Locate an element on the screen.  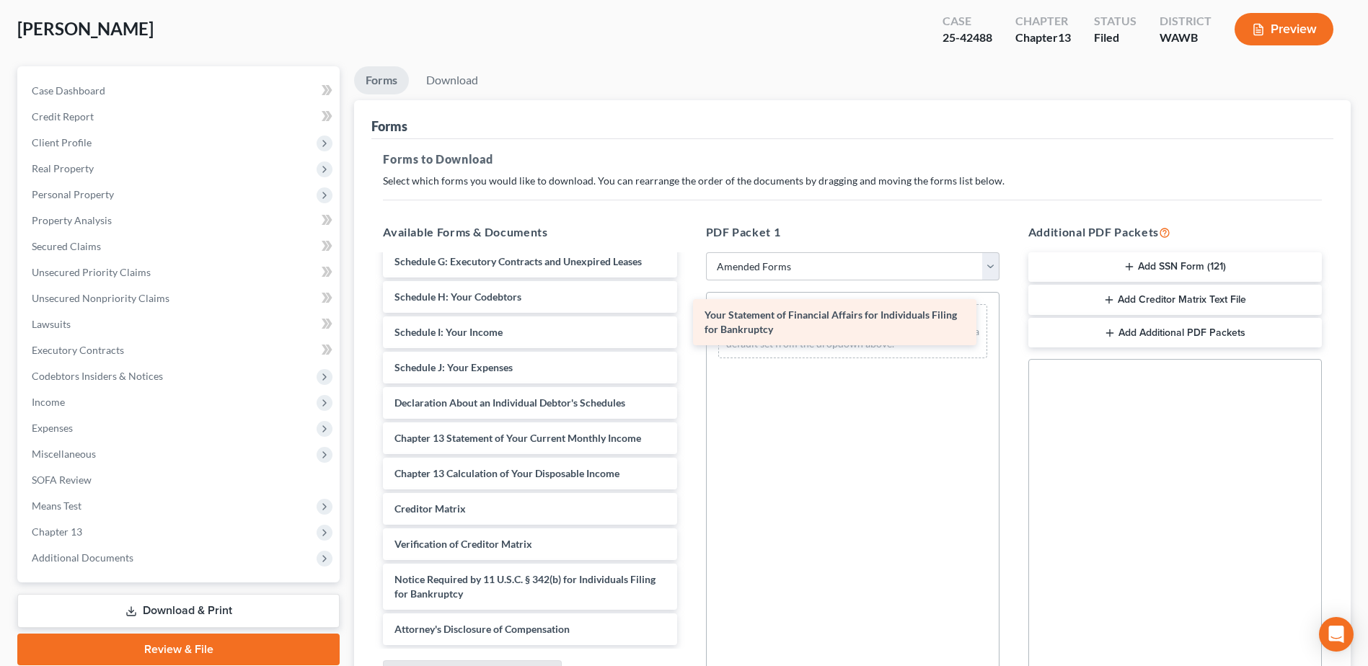
a: Case Dashboard is located at coordinates (180, 91).